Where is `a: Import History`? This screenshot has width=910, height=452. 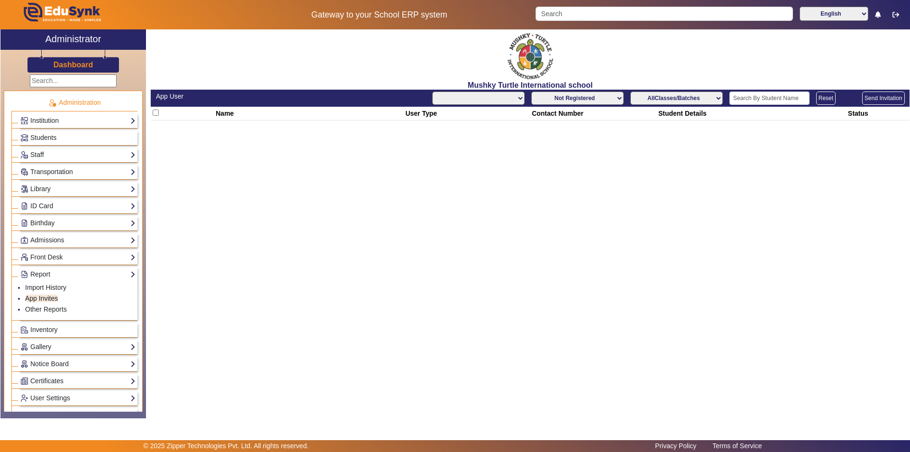
a: Import History is located at coordinates (46, 287).